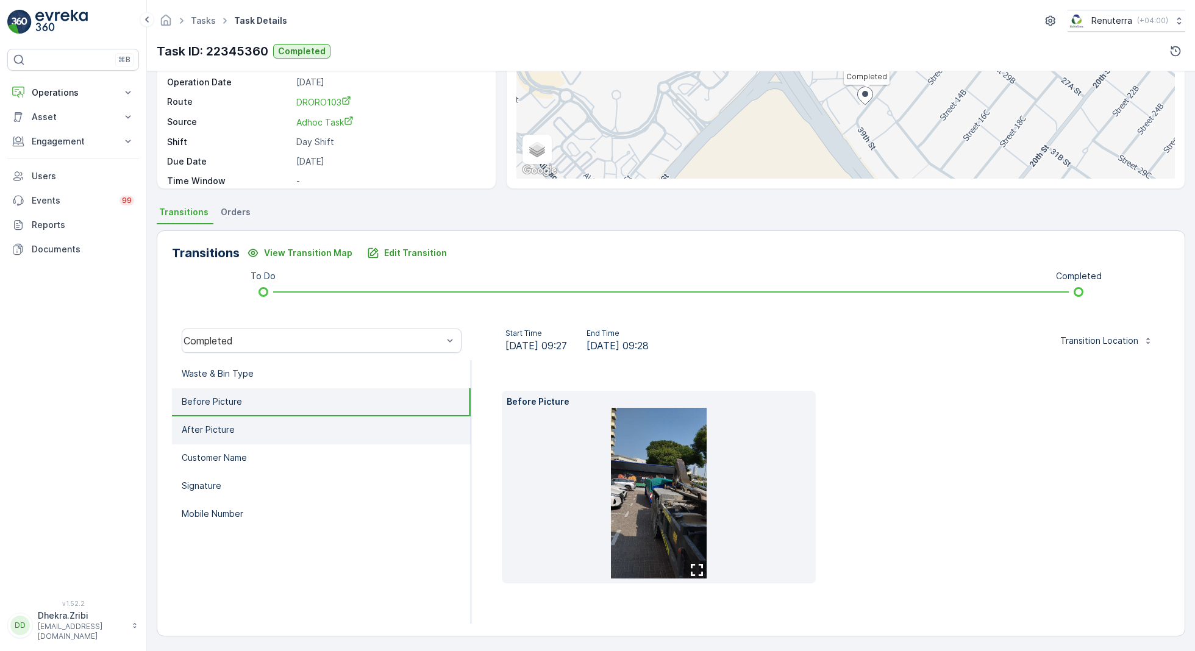 This screenshot has width=1195, height=651. What do you see at coordinates (415, 253) in the screenshot?
I see `p: Edit Transition` at bounding box center [415, 253].